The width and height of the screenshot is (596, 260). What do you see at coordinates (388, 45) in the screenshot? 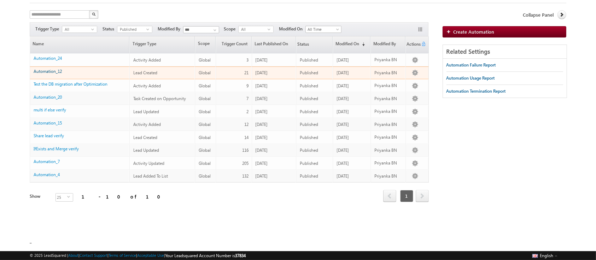
I see `a: Modified By` at bounding box center [388, 45].